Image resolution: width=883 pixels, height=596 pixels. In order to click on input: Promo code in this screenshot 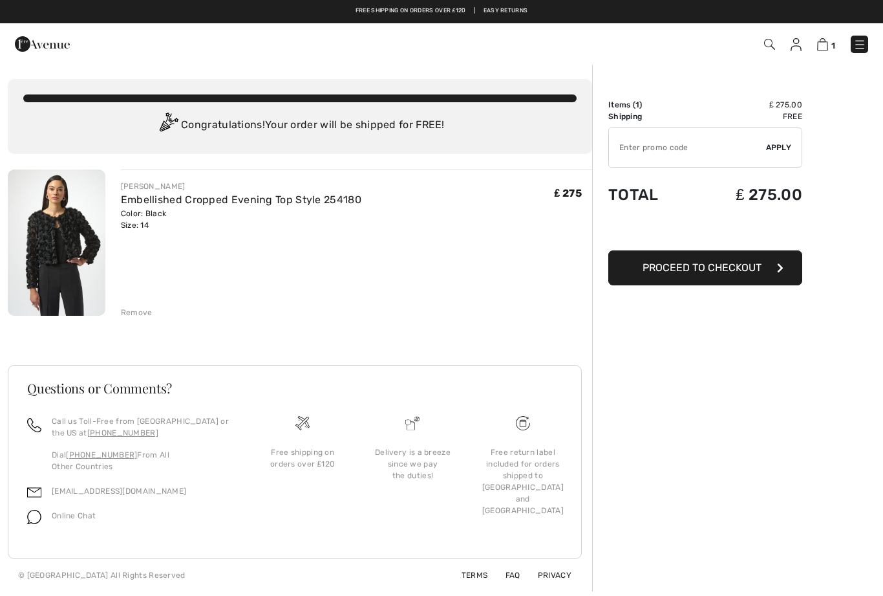, I will do `click(687, 147)`.